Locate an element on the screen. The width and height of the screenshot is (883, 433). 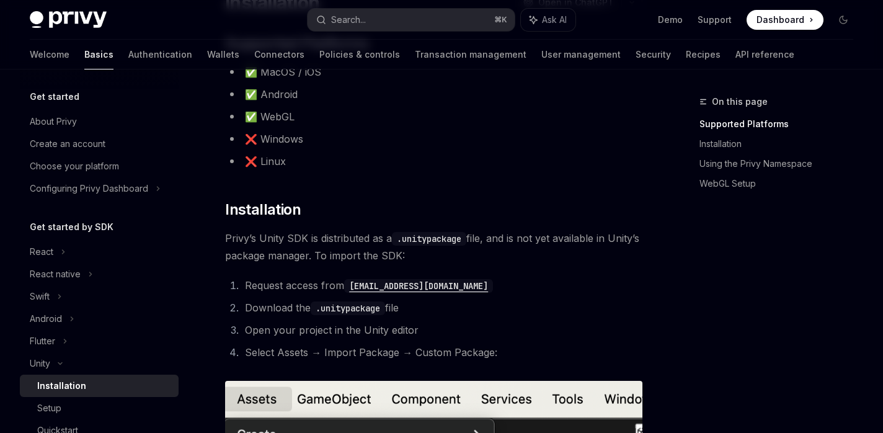
a: Policies & controls is located at coordinates (360, 55).